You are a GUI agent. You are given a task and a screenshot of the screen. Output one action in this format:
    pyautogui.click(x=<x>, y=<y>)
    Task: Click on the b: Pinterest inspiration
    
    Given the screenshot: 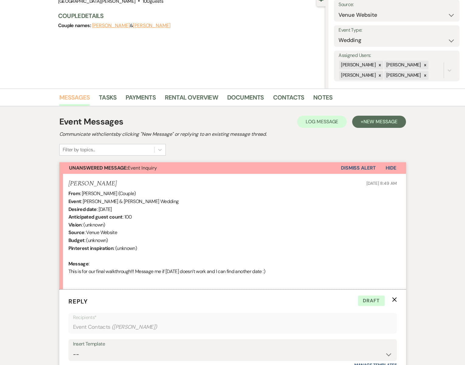 What is the action you would take?
    pyautogui.click(x=91, y=248)
    